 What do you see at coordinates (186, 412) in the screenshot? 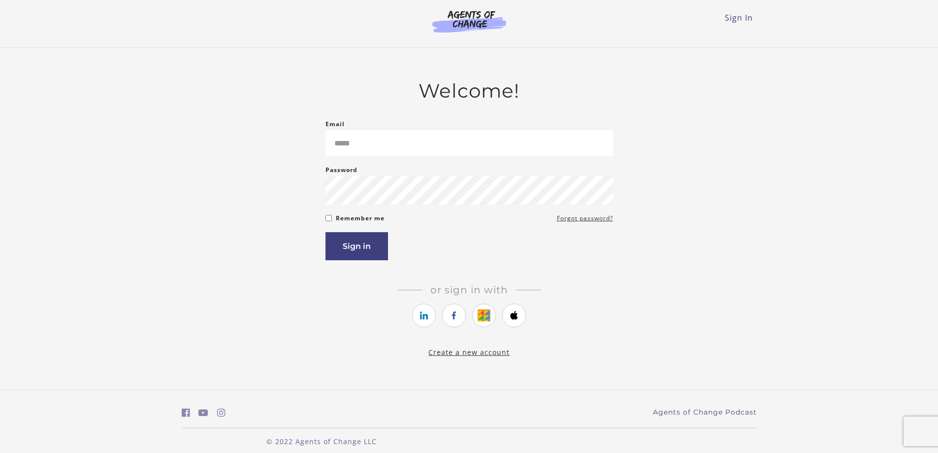
I see `a: https://www.facebook.com/groups/aswbtestprep (Open in a new window)` at bounding box center [186, 412].